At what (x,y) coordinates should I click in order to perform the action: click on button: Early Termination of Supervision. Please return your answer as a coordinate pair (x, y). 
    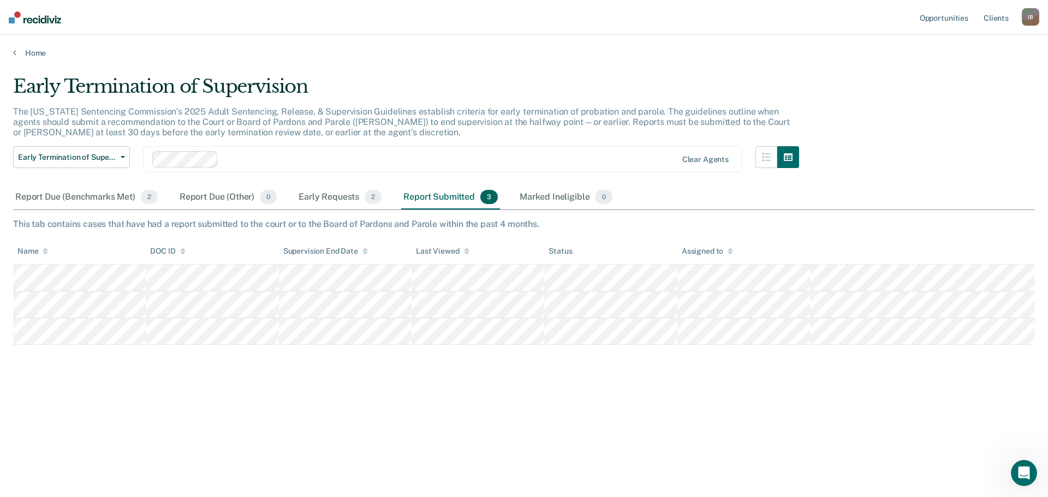
    Looking at the image, I should click on (72, 157).